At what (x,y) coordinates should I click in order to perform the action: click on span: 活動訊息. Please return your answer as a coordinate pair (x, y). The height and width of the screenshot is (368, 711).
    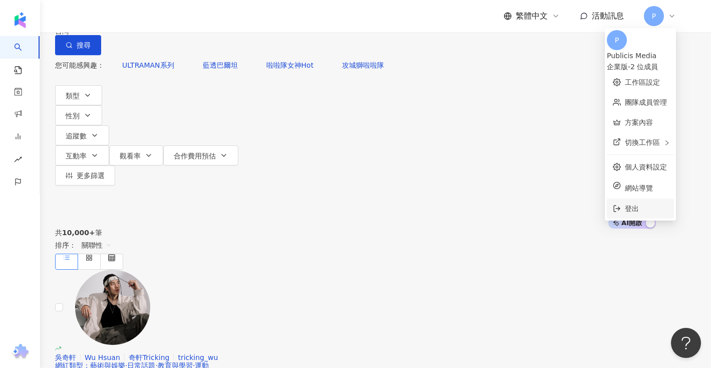
    Looking at the image, I should click on (608, 16).